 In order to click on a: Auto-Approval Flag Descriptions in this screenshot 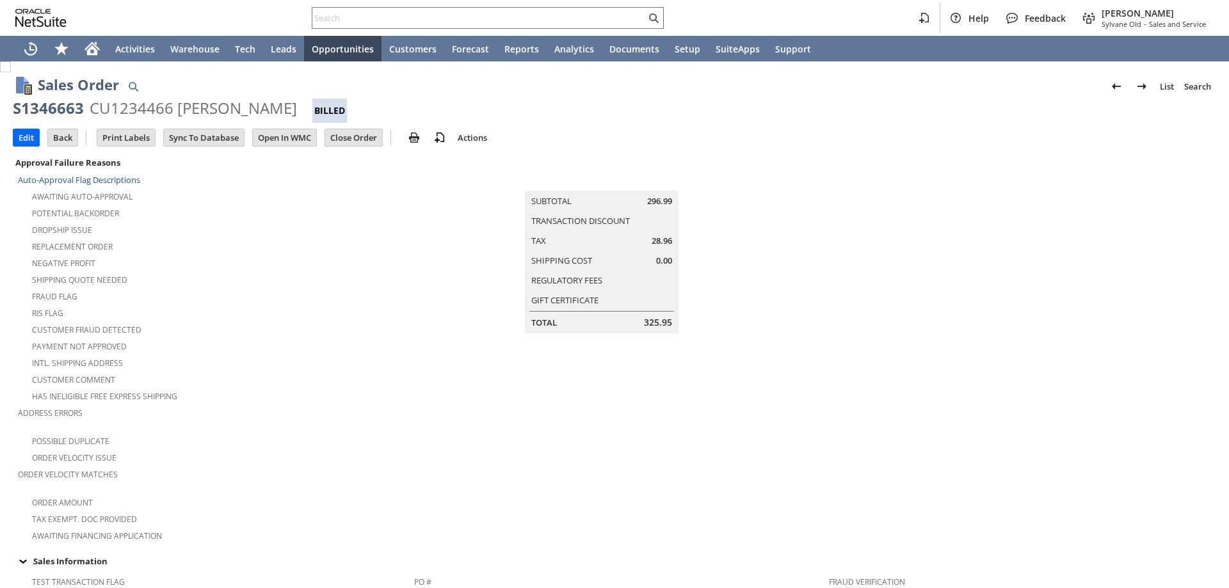, I will do `click(79, 180)`.